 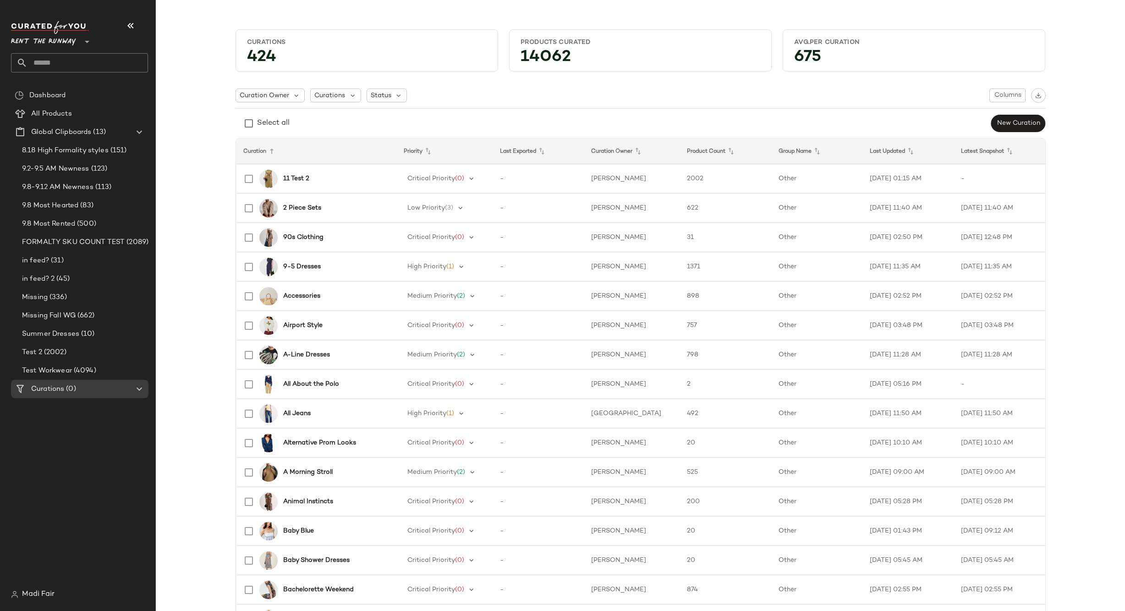 What do you see at coordinates (55, 169) in the screenshot?
I see `span: 9.2-9.5 AM Newness` at bounding box center [55, 169].